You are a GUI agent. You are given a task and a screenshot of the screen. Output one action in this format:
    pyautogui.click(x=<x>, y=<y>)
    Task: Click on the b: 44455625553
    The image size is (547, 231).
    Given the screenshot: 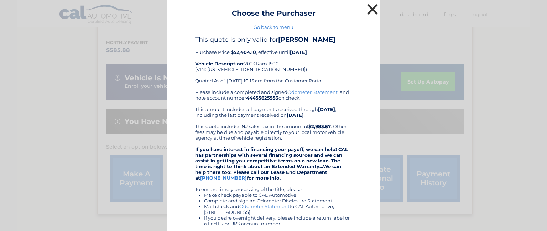 What is the action you would take?
    pyautogui.click(x=262, y=98)
    